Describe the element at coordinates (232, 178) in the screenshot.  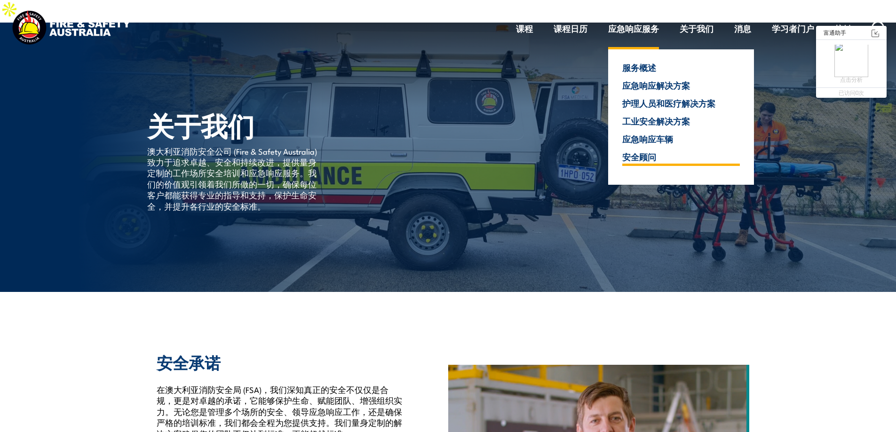
I see `font: 澳大利亚消防安全公司 (Fire & Safety Australia) 致力于追求卓越、安全和持续改进，提供量身定制的工作场所安全培训和应急响应服务。我们的价值观引领着我们所做的一切，确保每位...` at that location.